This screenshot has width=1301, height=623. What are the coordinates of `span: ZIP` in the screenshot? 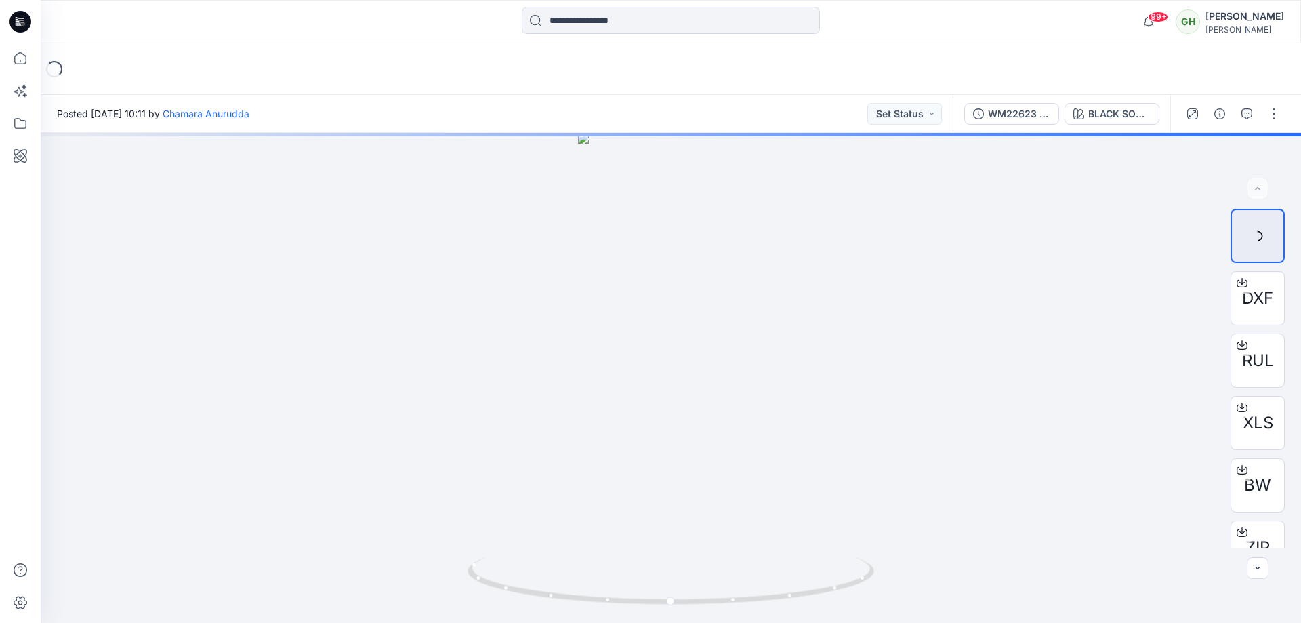 It's located at (1258, 548).